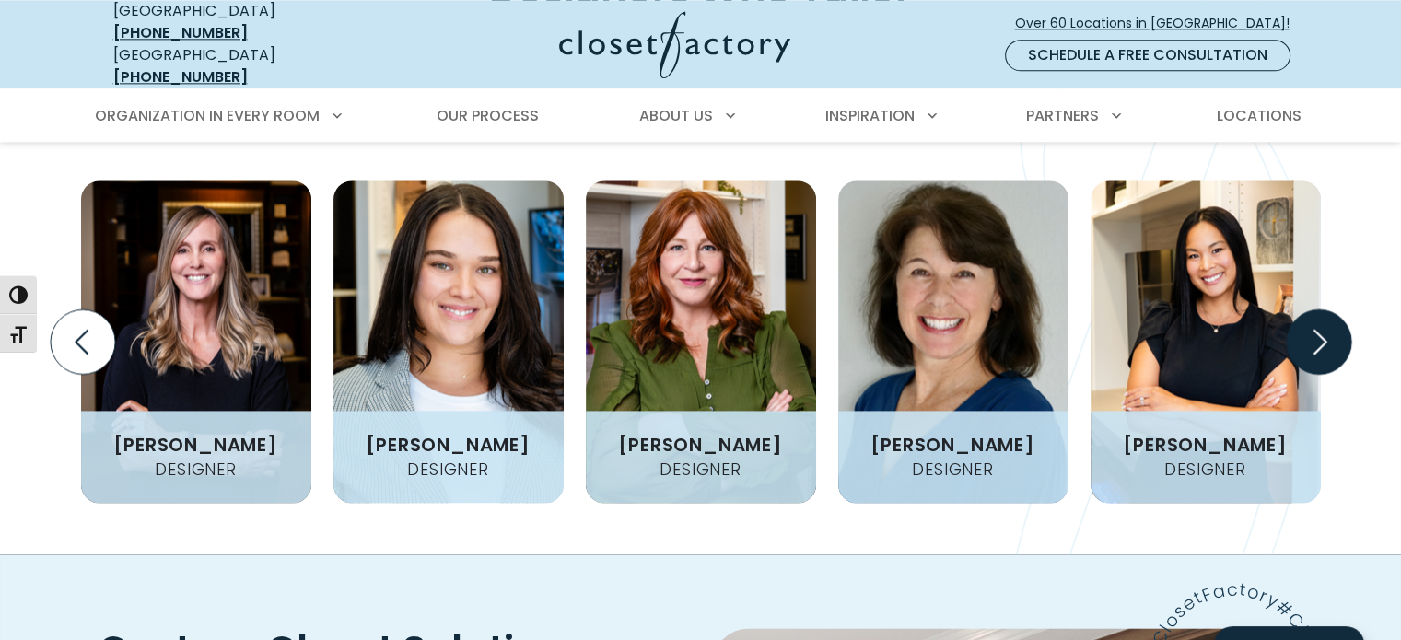 The height and width of the screenshot is (640, 1401). Describe the element at coordinates (1319, 342) in the screenshot. I see `button: Next slide` at that location.